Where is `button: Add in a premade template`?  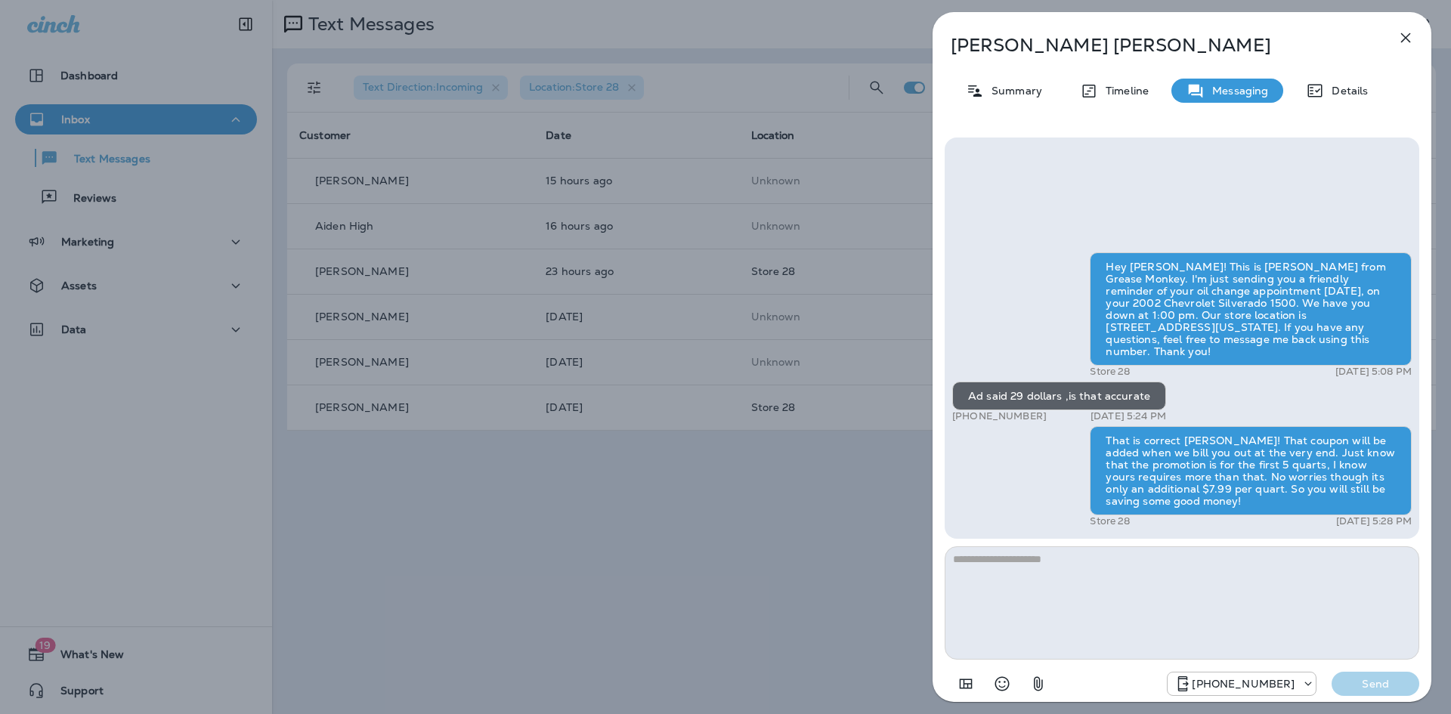 button: Add in a premade template is located at coordinates (966, 684).